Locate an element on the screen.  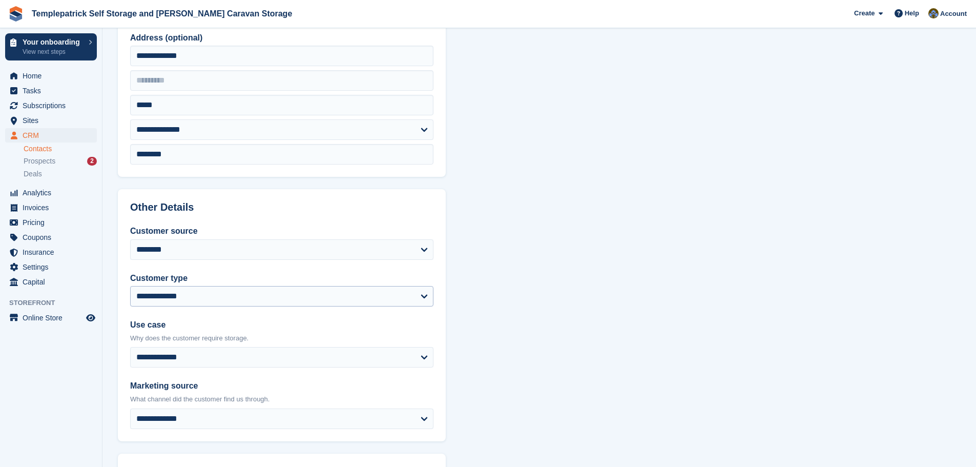
span: Prospects is located at coordinates (39, 161).